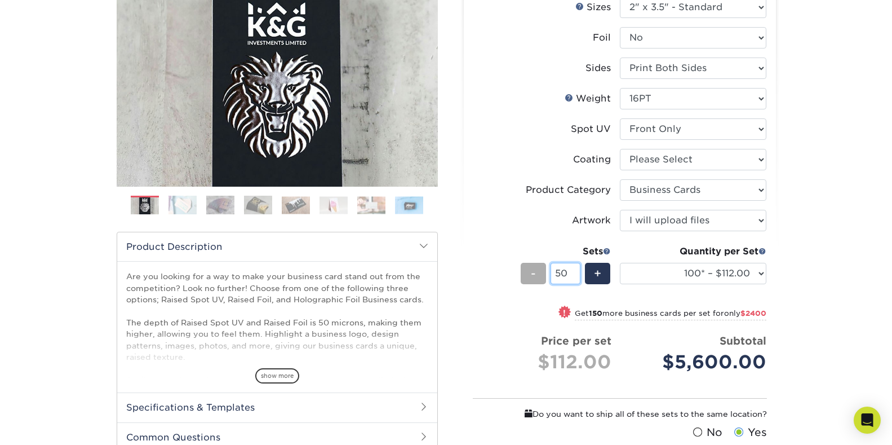 Image resolution: width=892 pixels, height=445 pixels. Describe the element at coordinates (754, 313) in the screenshot. I see `span: $2400` at that location.